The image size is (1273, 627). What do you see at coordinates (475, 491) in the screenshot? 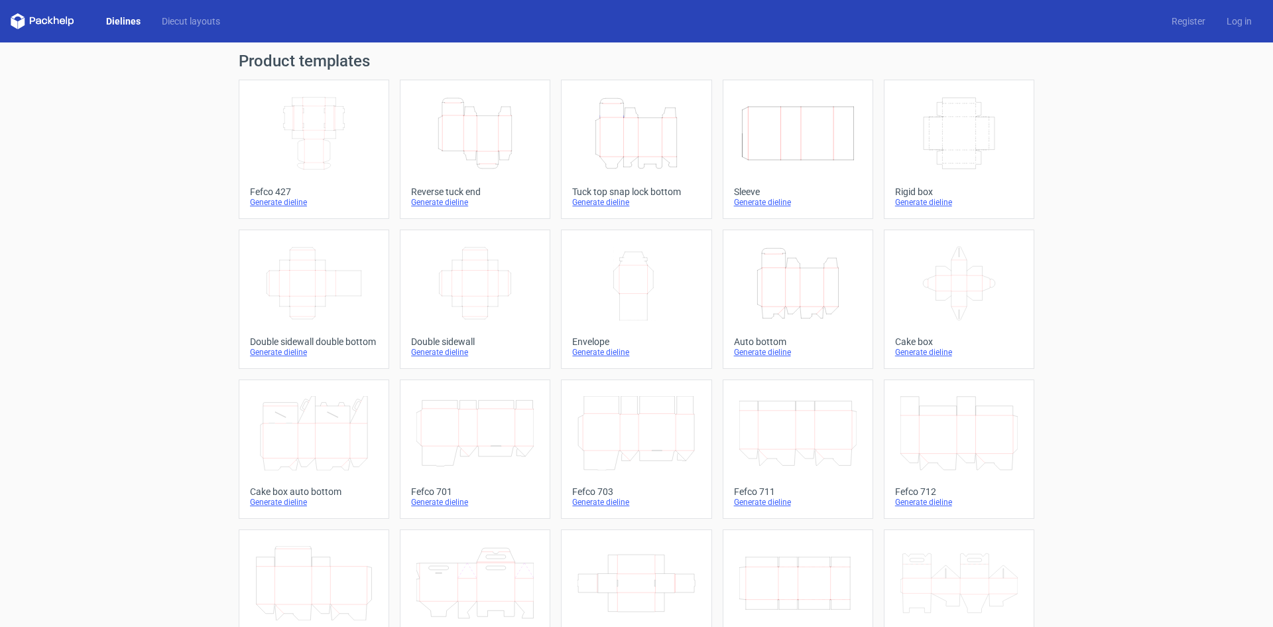
I see `div: Fefco 701` at bounding box center [475, 491].